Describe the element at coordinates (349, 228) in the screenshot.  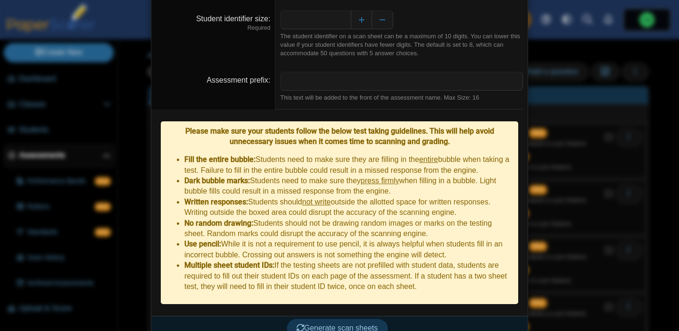
I see `li: Students should not be drawing random images or marks on the testing sheet. Random marks could di...` at that location.